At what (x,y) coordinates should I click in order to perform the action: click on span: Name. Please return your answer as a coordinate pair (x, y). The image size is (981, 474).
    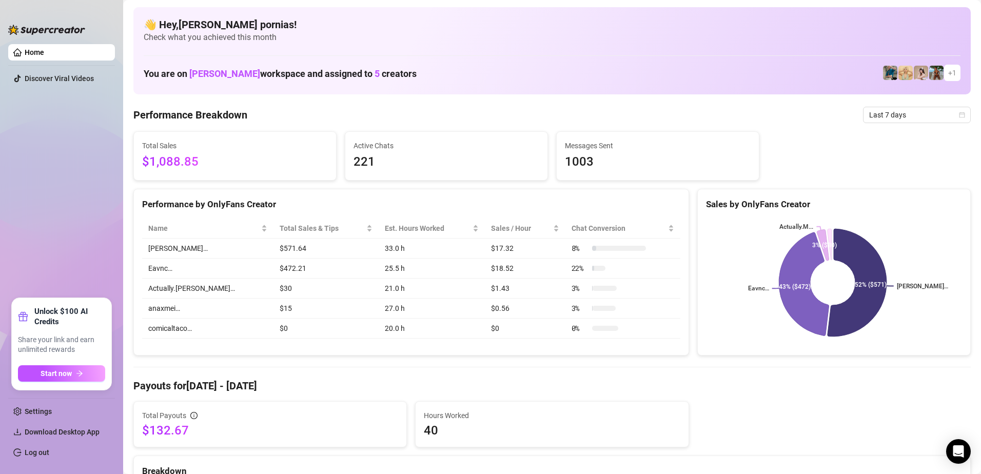
    Looking at the image, I should click on (204, 228).